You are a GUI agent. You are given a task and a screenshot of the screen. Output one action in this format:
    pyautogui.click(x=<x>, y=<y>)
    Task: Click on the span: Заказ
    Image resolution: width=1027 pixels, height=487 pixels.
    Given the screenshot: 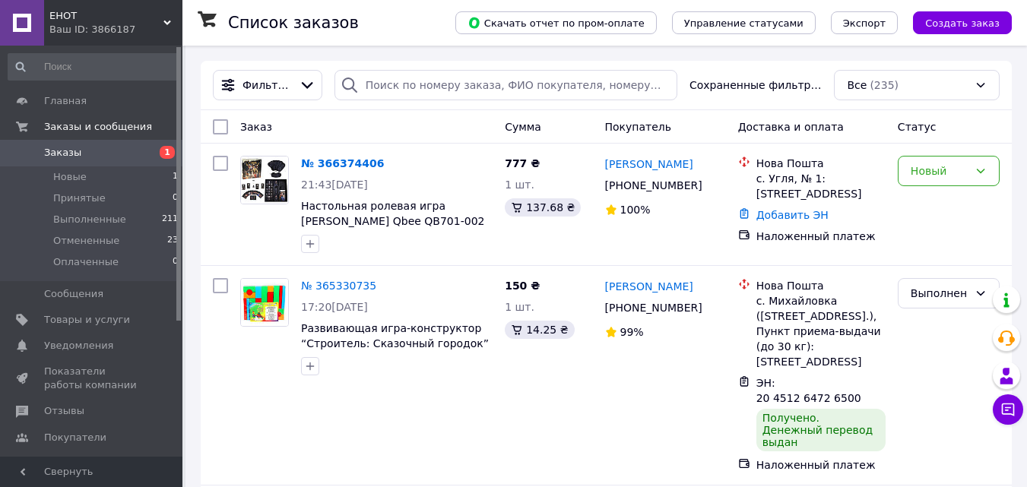 What is the action you would take?
    pyautogui.click(x=256, y=127)
    